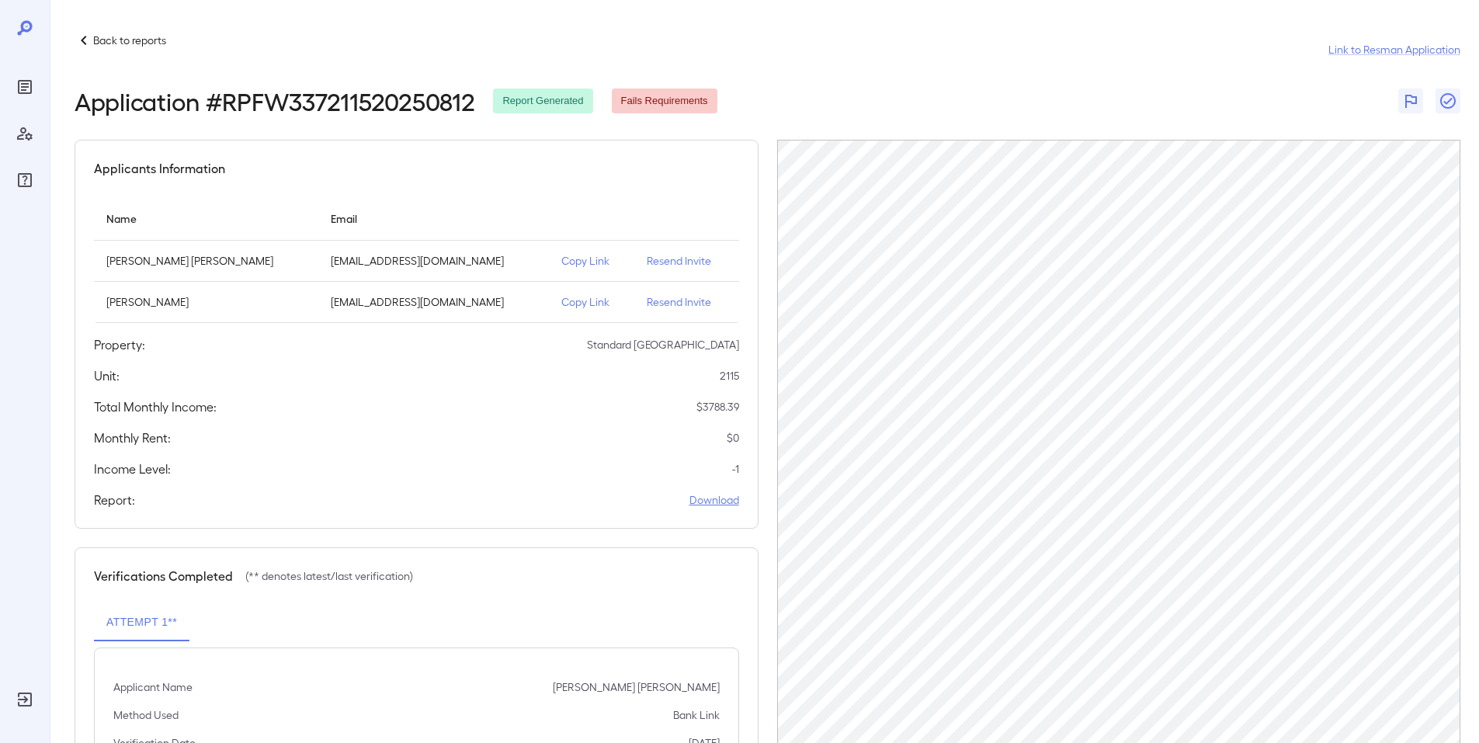 The height and width of the screenshot is (743, 1479). What do you see at coordinates (733, 438) in the screenshot?
I see `p: $ 0` at bounding box center [733, 438].